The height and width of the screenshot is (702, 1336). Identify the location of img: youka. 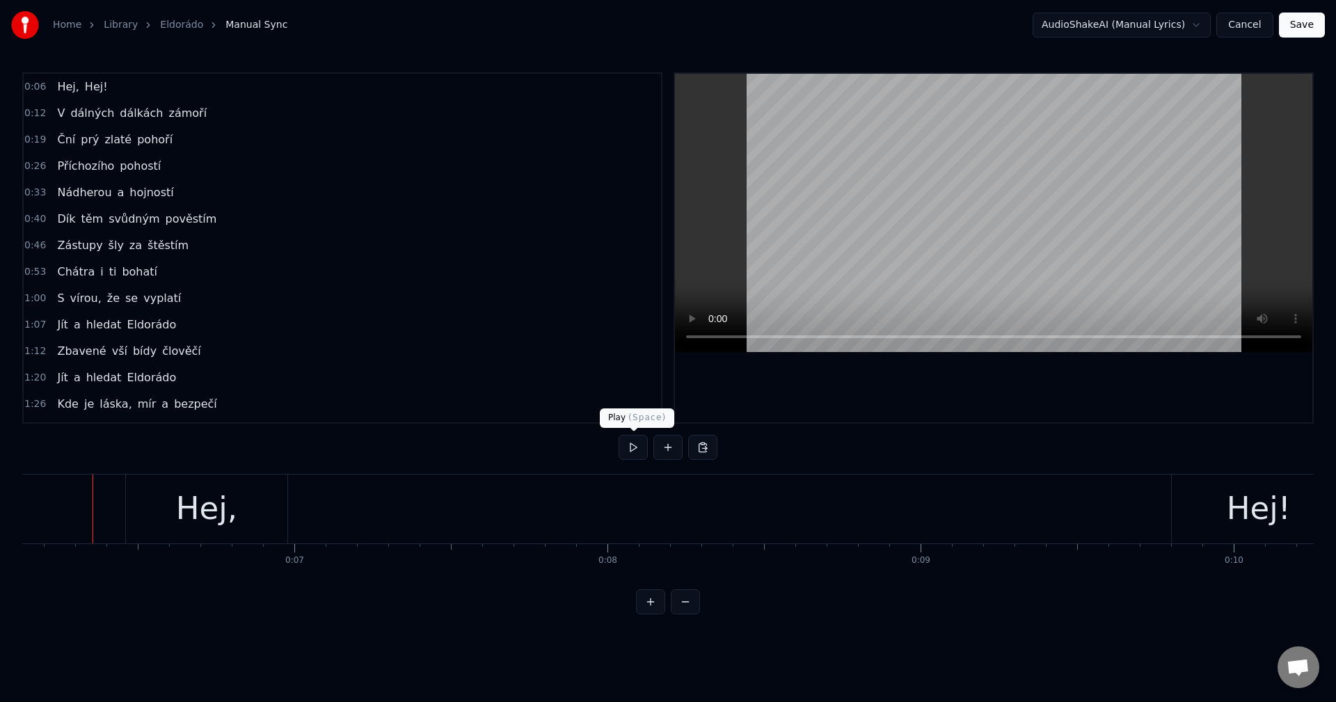
(25, 25).